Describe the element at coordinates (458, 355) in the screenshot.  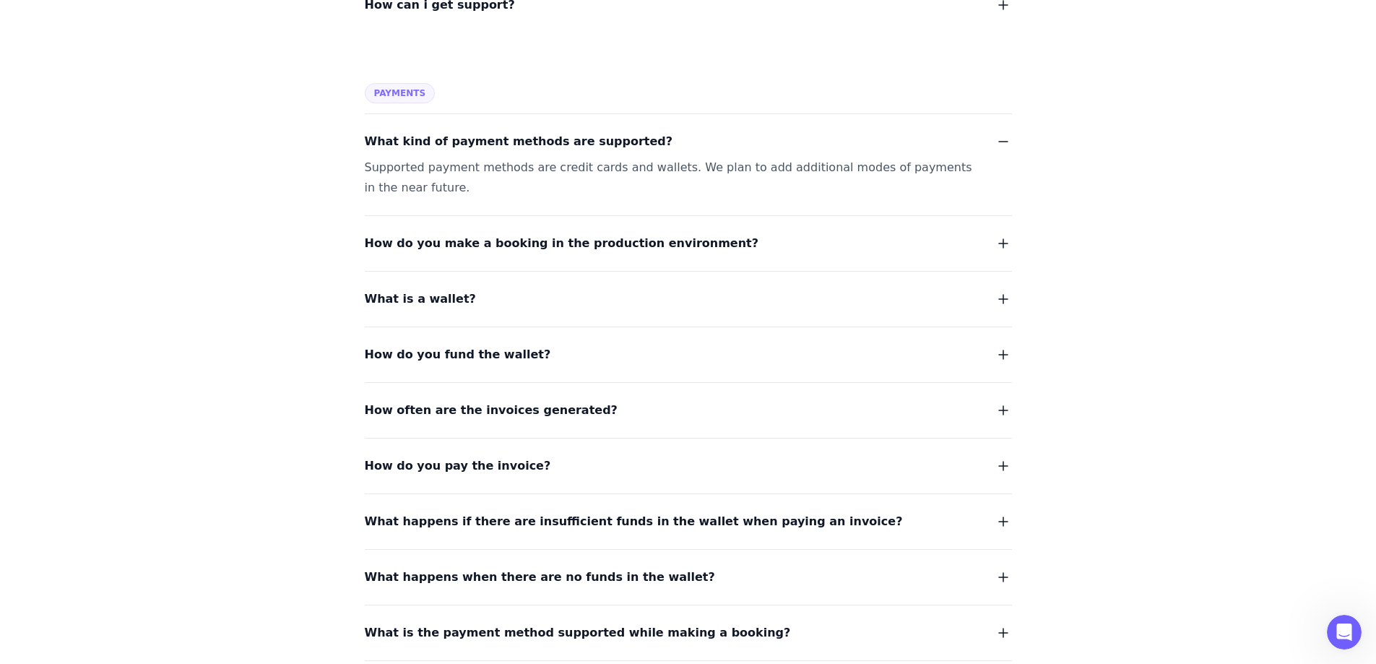
I see `span: How do you fund the wallet?` at that location.